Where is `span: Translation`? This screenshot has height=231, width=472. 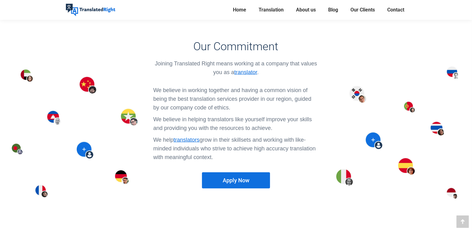 span: Translation is located at coordinates (271, 10).